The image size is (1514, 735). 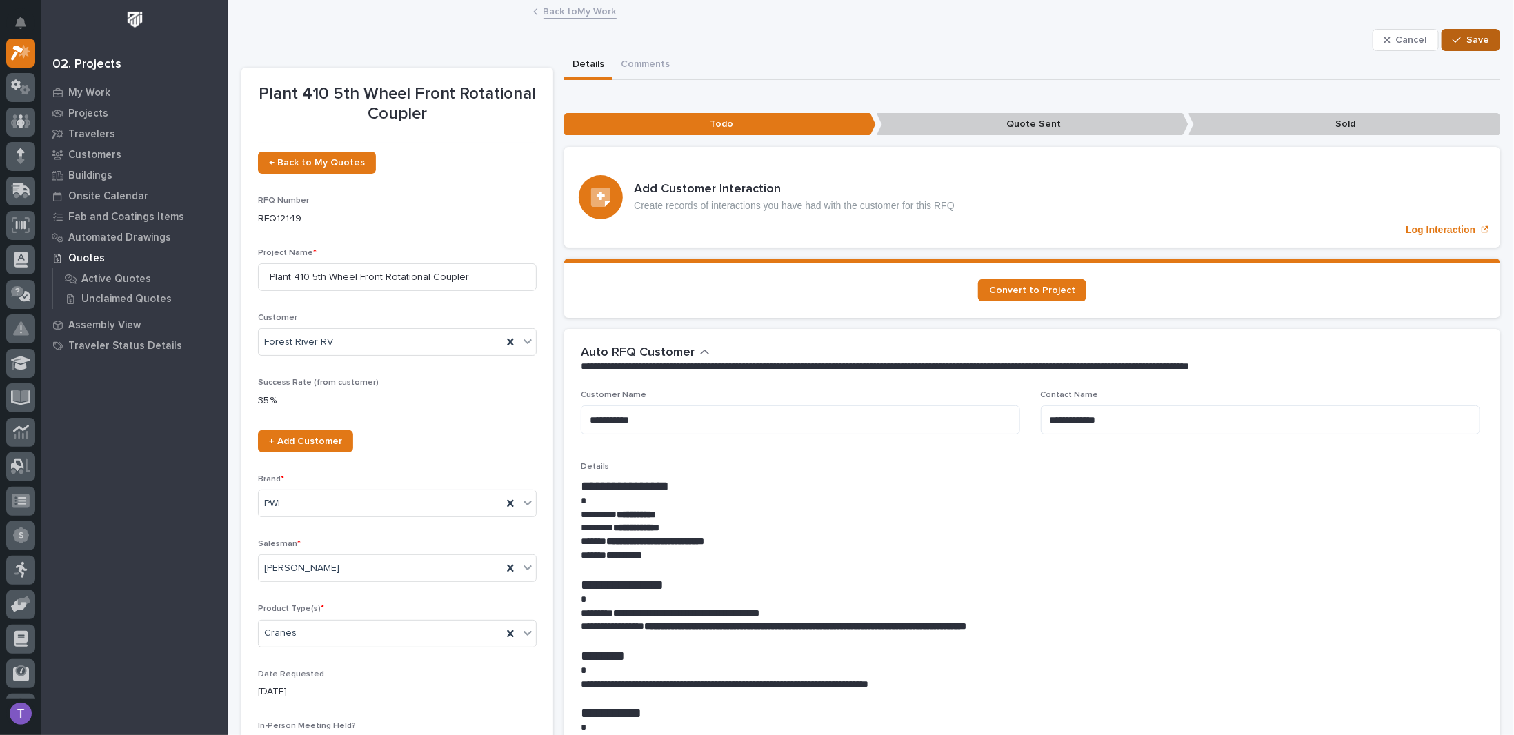 What do you see at coordinates (1471, 40) in the screenshot?
I see `button: Save` at bounding box center [1471, 40].